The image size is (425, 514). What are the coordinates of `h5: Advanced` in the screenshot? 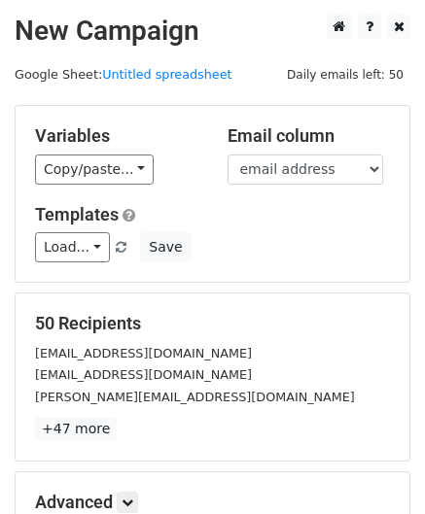 It's located at (212, 502).